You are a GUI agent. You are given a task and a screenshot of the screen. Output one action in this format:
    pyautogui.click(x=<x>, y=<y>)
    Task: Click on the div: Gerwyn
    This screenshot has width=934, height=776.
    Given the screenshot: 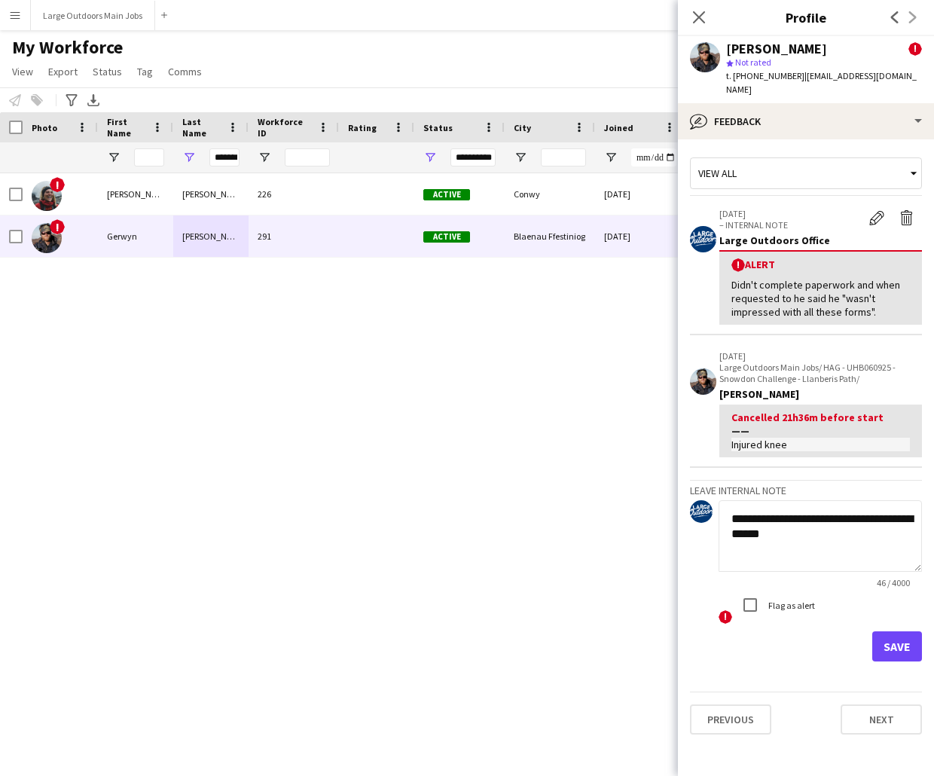 What is the action you would take?
    pyautogui.click(x=136, y=236)
    